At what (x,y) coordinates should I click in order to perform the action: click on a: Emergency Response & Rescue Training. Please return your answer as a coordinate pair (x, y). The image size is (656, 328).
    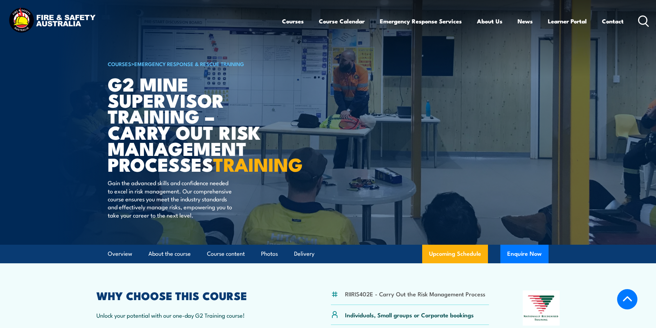
    Looking at the image, I should click on (189, 64).